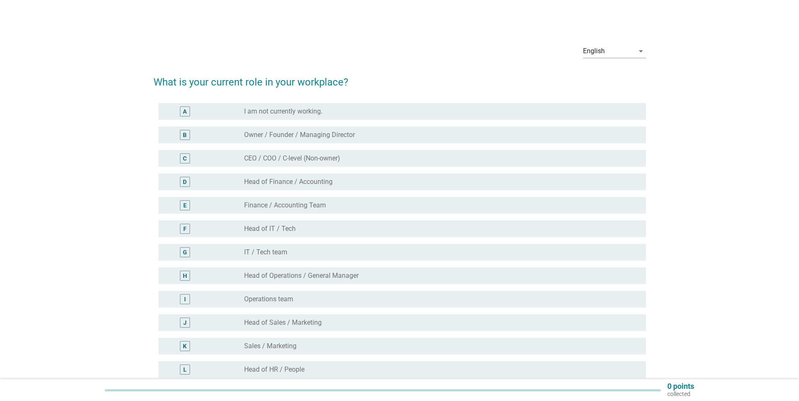  Describe the element at coordinates (185, 206) in the screenshot. I see `div: E` at that location.